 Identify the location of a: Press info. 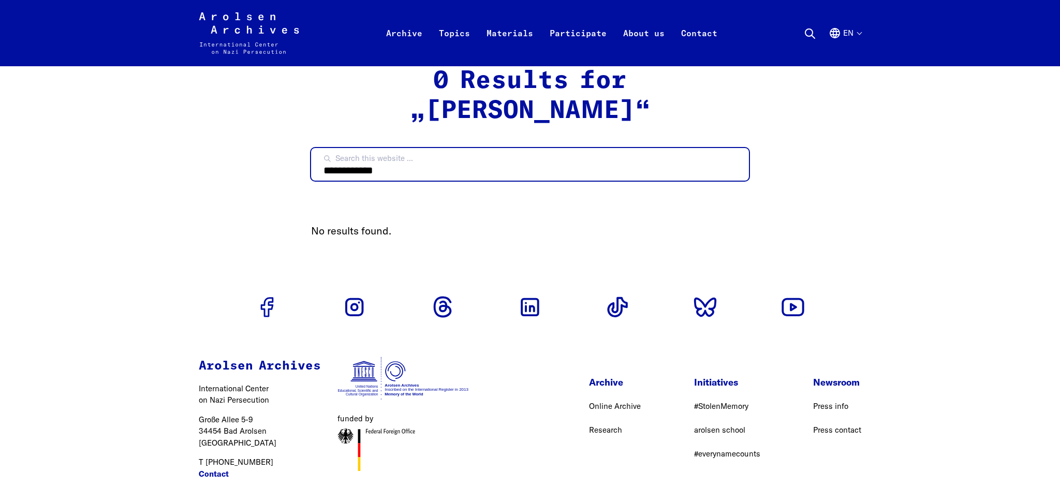
(831, 406).